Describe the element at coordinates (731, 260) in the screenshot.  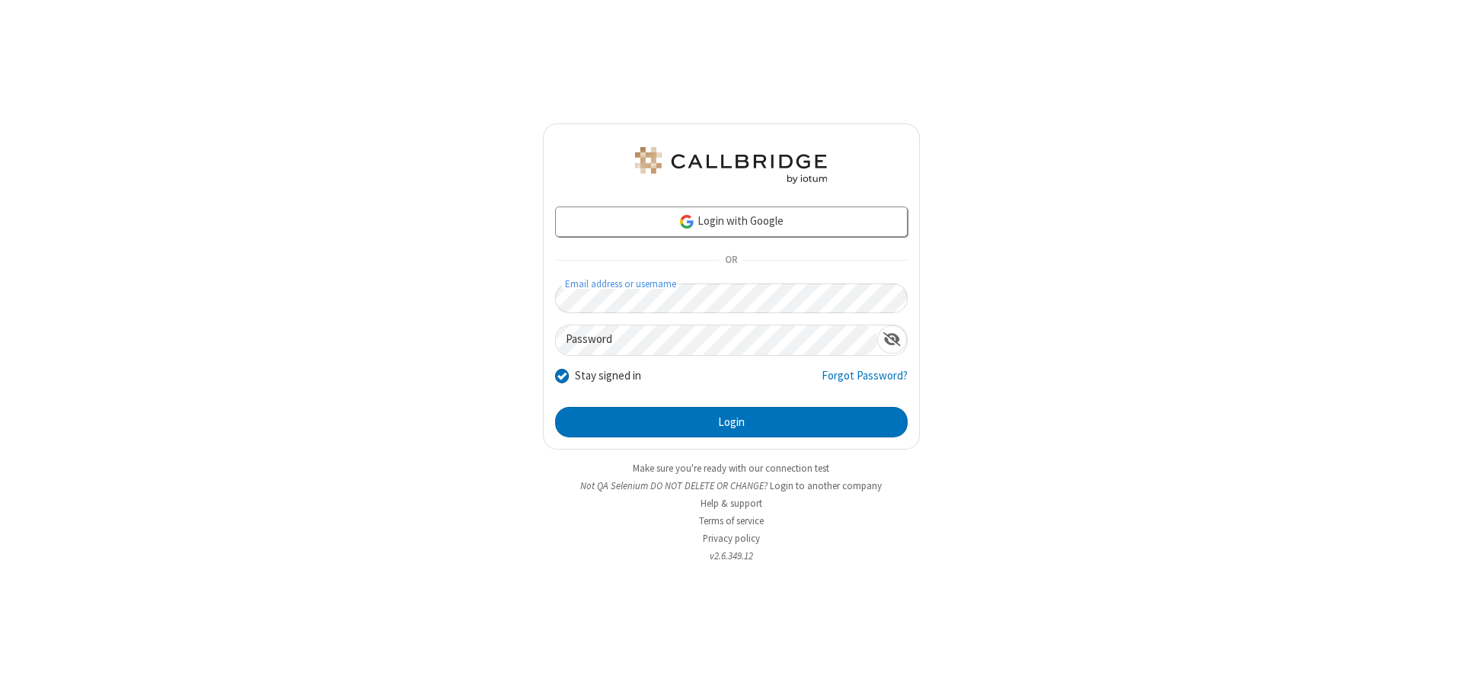
I see `span: OR` at that location.